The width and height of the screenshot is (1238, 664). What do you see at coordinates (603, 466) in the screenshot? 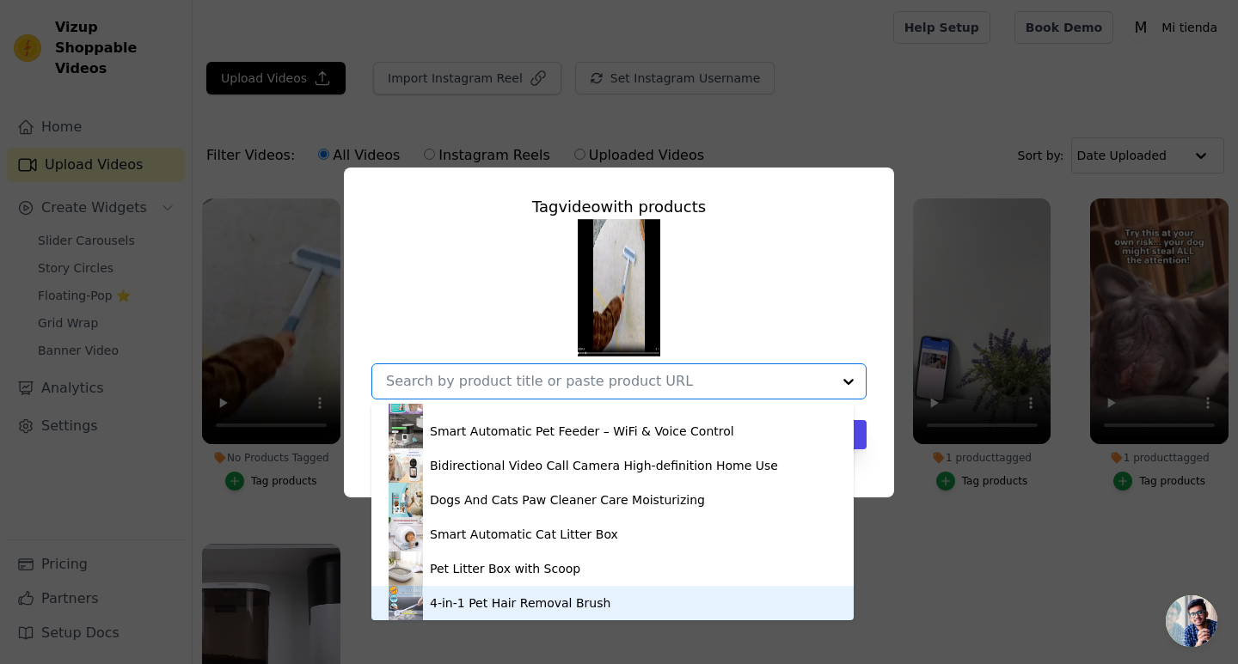
I see `div: Bidirectional Video Call Camera High-definition Home Use` at bounding box center [603, 466].